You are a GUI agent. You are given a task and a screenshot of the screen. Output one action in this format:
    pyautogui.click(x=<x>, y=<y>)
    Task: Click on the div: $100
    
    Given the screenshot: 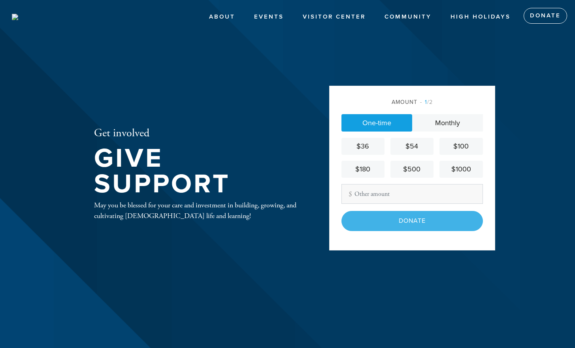 What is the action you would take?
    pyautogui.click(x=460, y=146)
    